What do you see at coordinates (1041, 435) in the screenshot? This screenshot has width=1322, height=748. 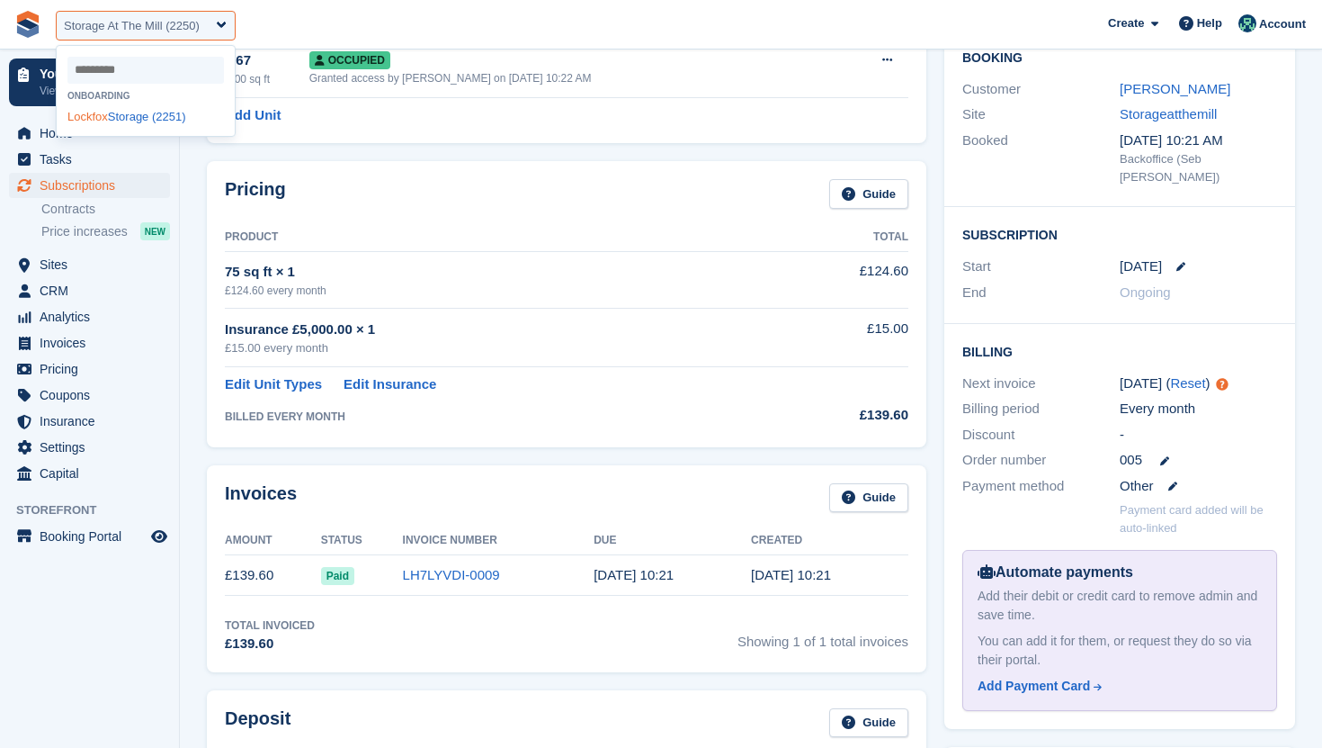 I see `div: Discount` at bounding box center [1041, 435].